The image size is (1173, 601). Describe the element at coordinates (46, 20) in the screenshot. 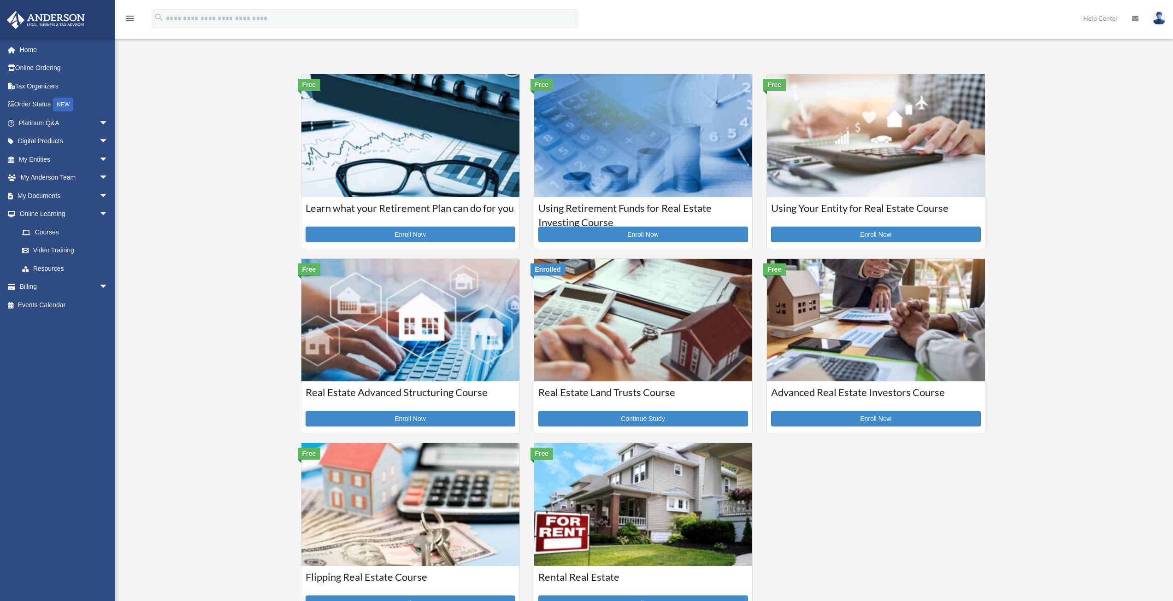

I see `img: Anderson Advisors Platinum Portal` at that location.